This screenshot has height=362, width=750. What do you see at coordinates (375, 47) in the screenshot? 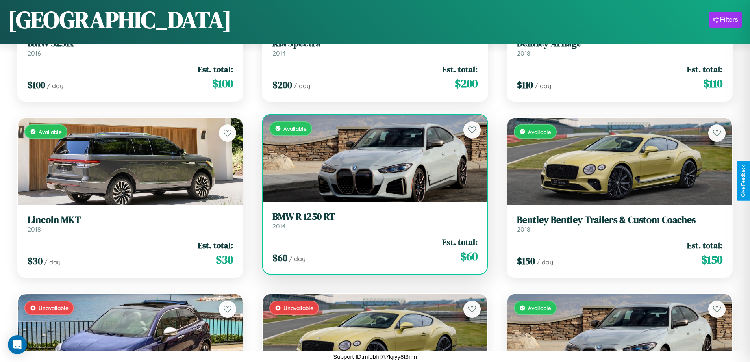
I see `a: Kia Spectra2014` at bounding box center [375, 47].